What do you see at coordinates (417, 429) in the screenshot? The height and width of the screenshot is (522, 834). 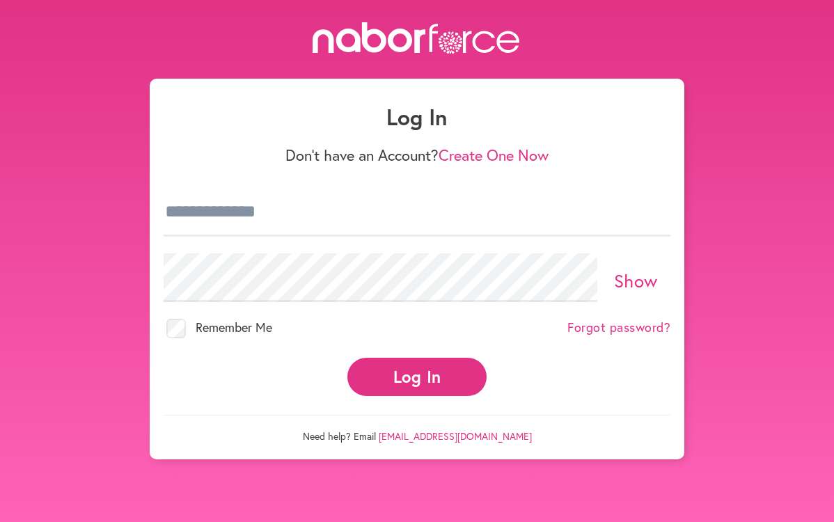 I see `p: Need help? Email` at bounding box center [417, 429].